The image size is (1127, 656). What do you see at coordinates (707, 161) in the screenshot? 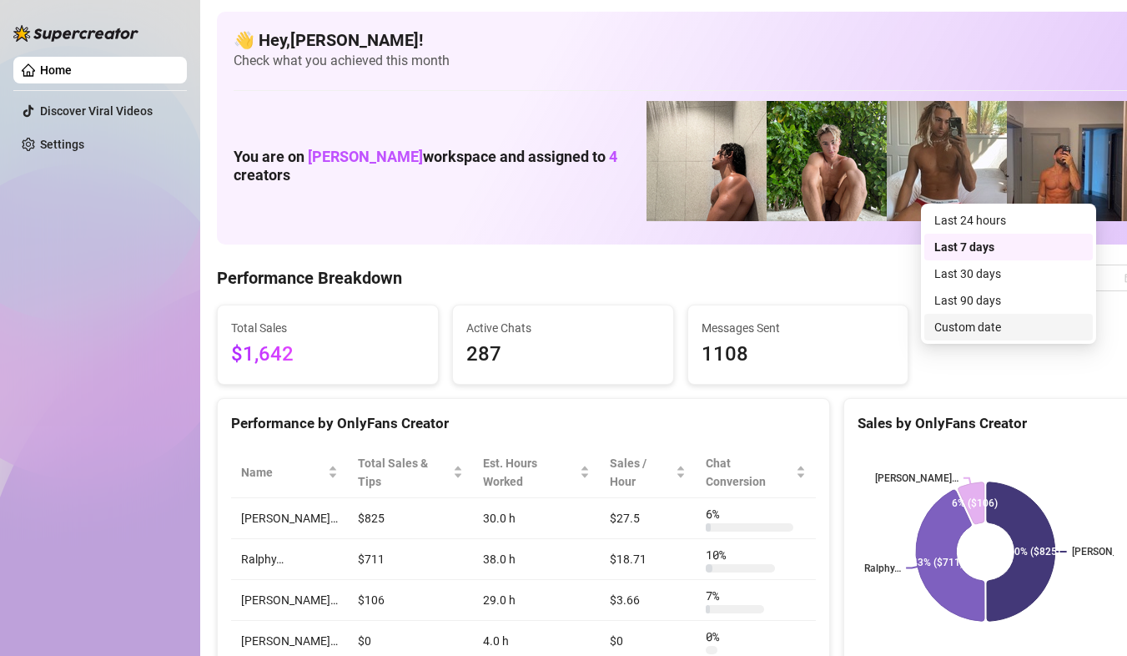
I see `img: Ralphy` at bounding box center [707, 161].